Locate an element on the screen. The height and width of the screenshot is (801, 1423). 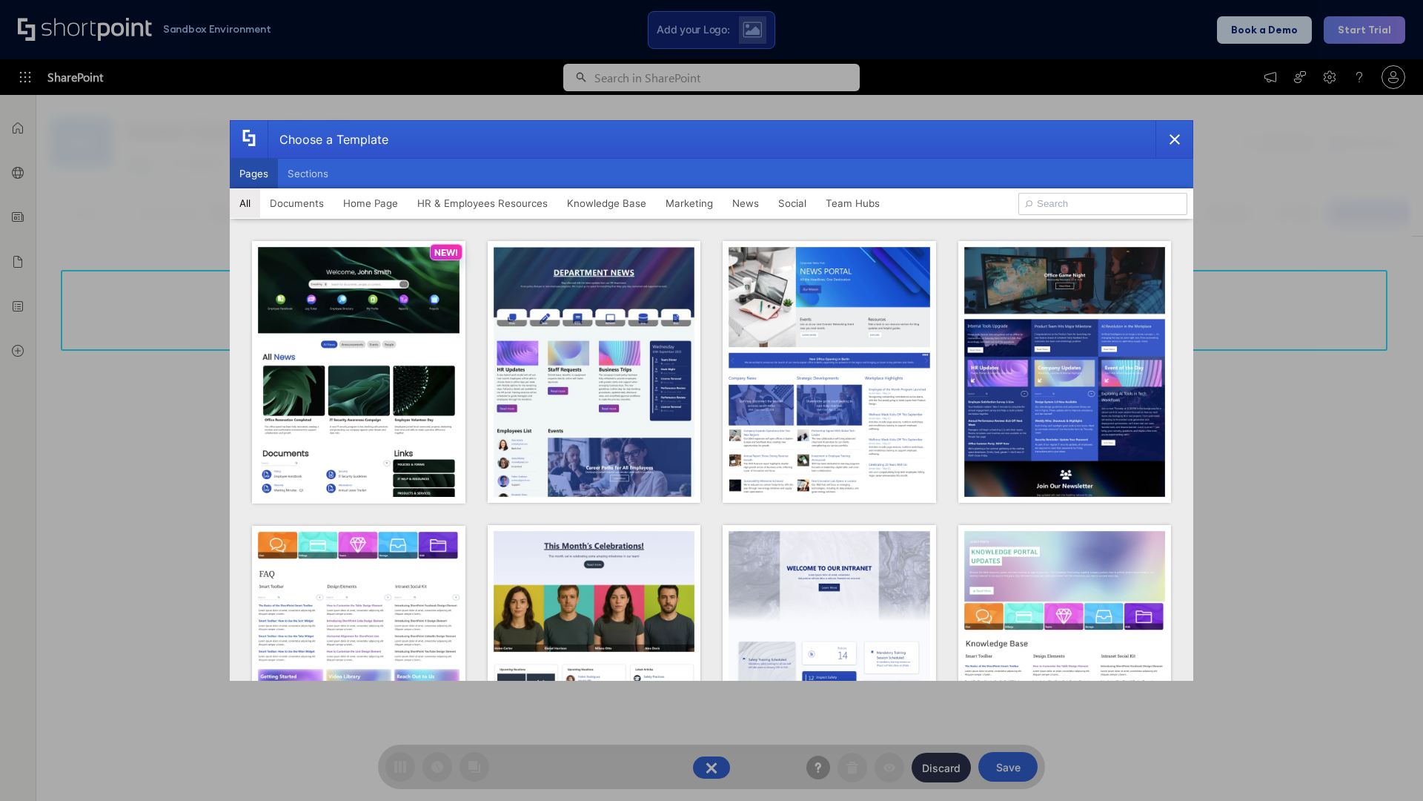
div: Choose a Template is located at coordinates (328, 139).